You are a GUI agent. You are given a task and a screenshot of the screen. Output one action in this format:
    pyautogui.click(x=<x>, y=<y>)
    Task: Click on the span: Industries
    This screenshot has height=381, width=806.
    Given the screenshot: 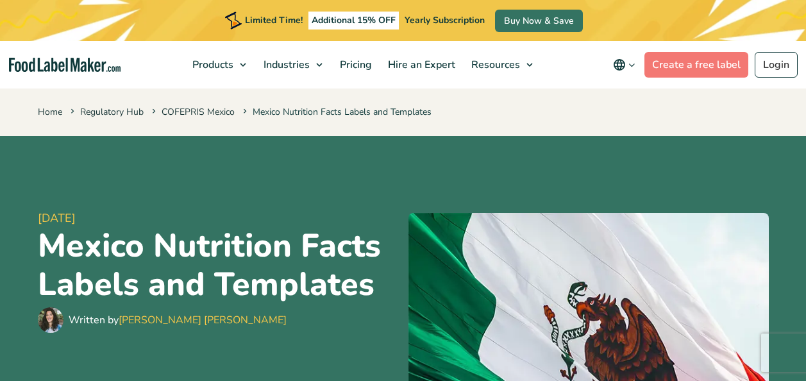 What is the action you would take?
    pyautogui.click(x=285, y=65)
    